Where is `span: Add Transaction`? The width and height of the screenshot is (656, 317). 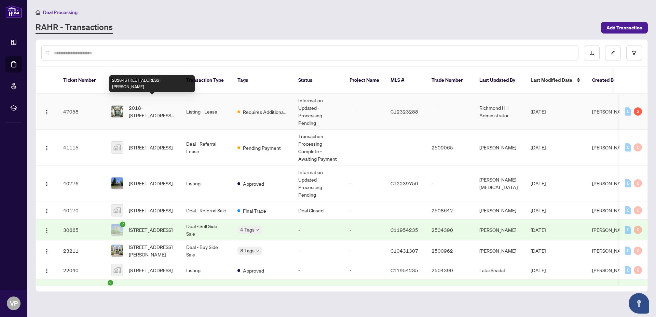
span: Add Transaction is located at coordinates (624, 28).